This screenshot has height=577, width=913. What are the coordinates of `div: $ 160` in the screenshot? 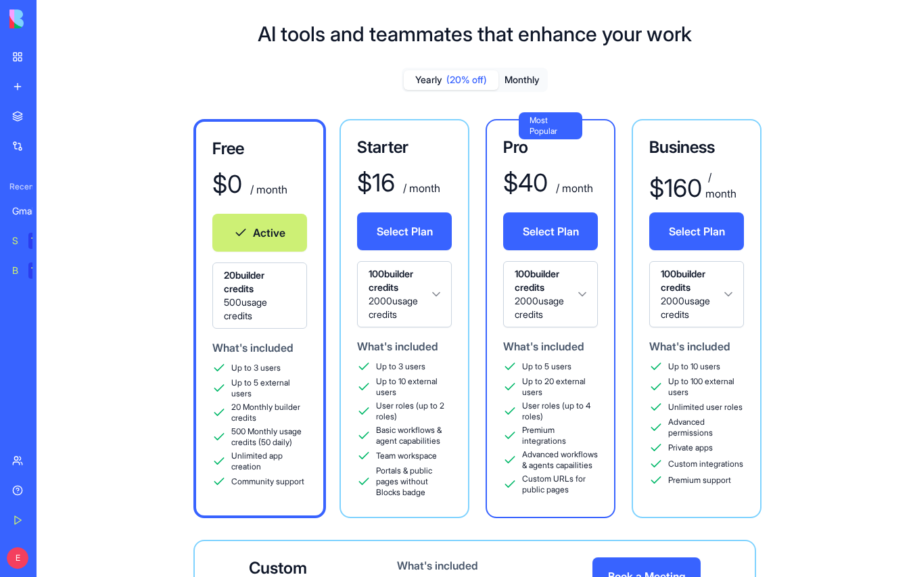 It's located at (674, 188).